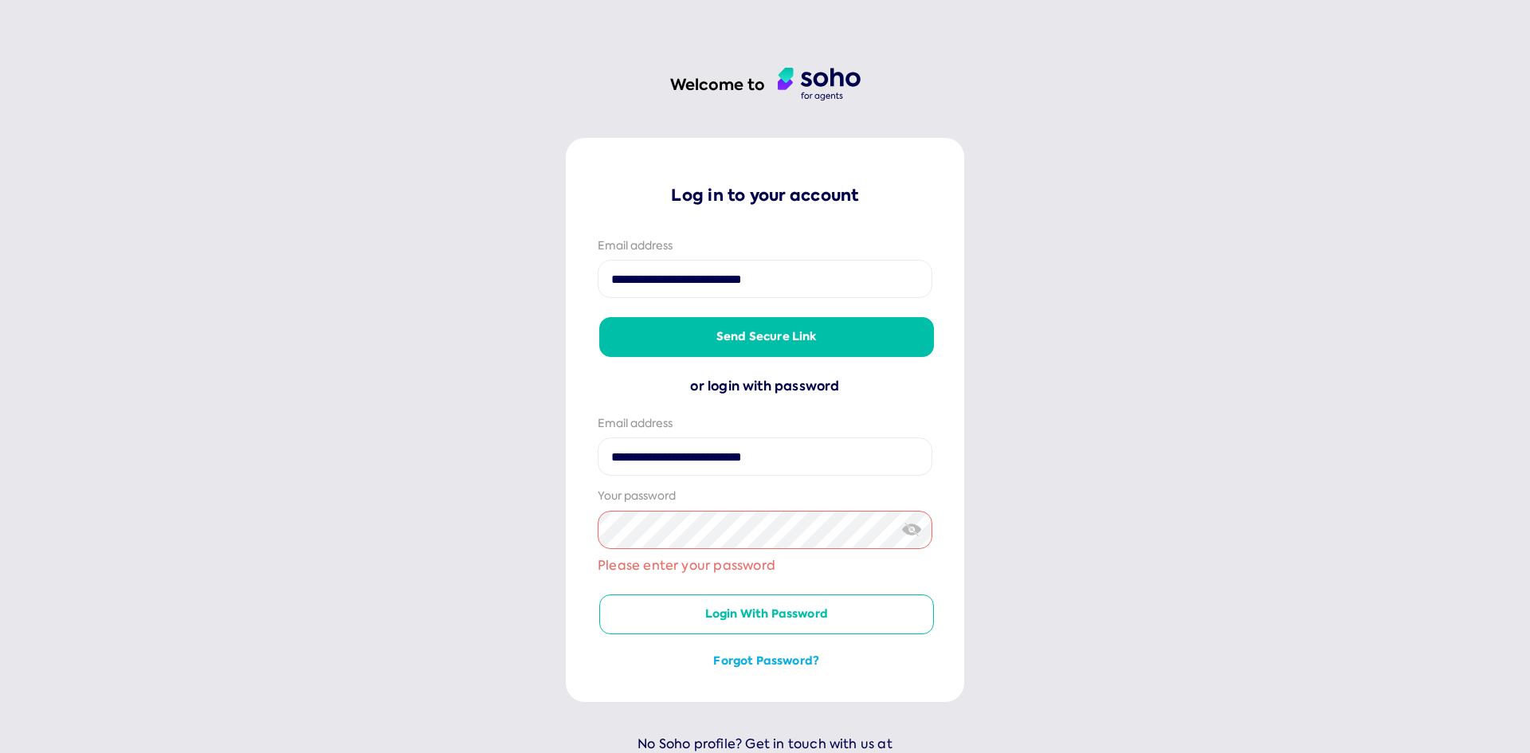 The width and height of the screenshot is (1530, 753). I want to click on img: eye-crossed.svg, so click(912, 529).